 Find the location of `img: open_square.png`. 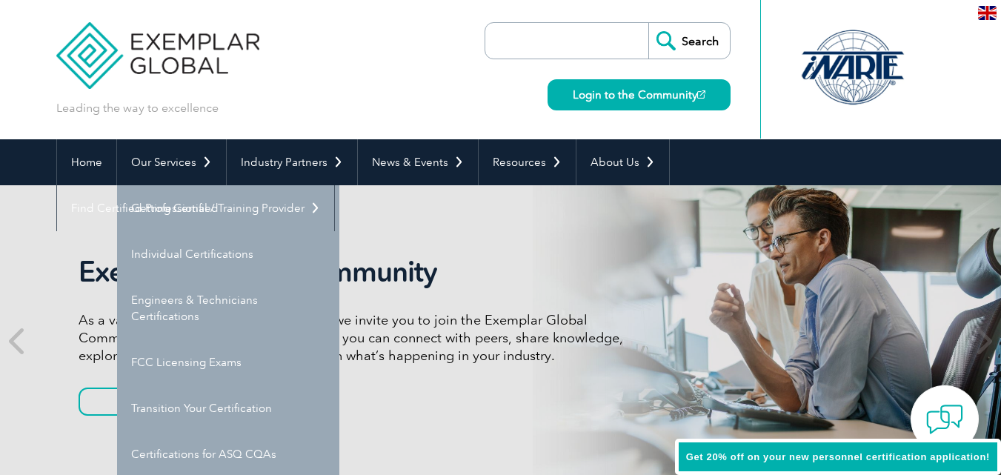

img: open_square.png is located at coordinates (701, 94).